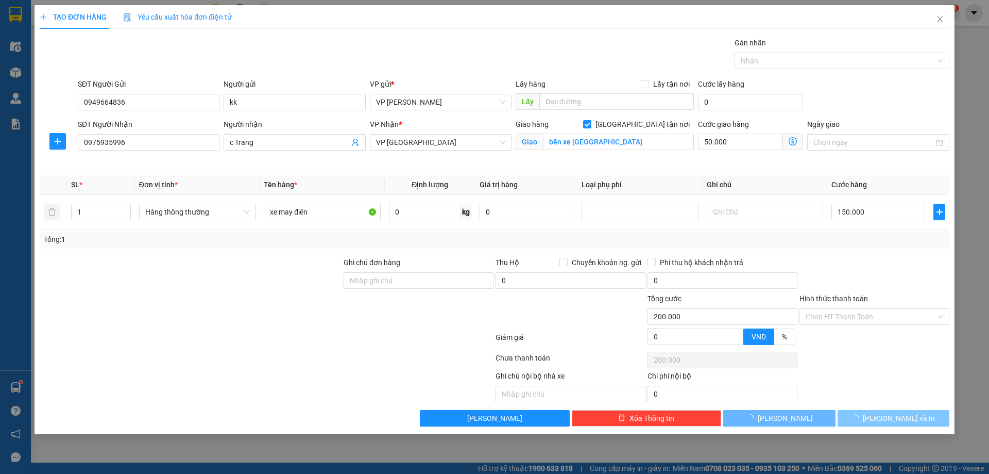  What do you see at coordinates (640, 184) in the screenshot?
I see `th: Loại phụ phí` at bounding box center [640, 184].